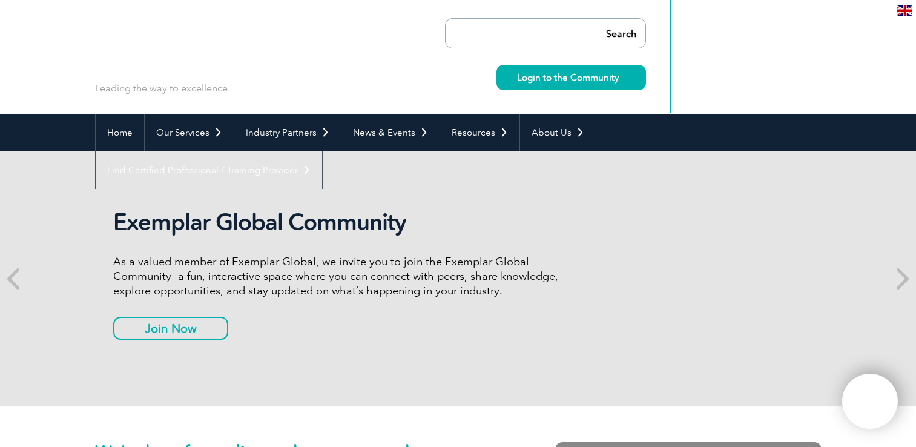 The image size is (916, 447). I want to click on img: en, so click(904, 10).